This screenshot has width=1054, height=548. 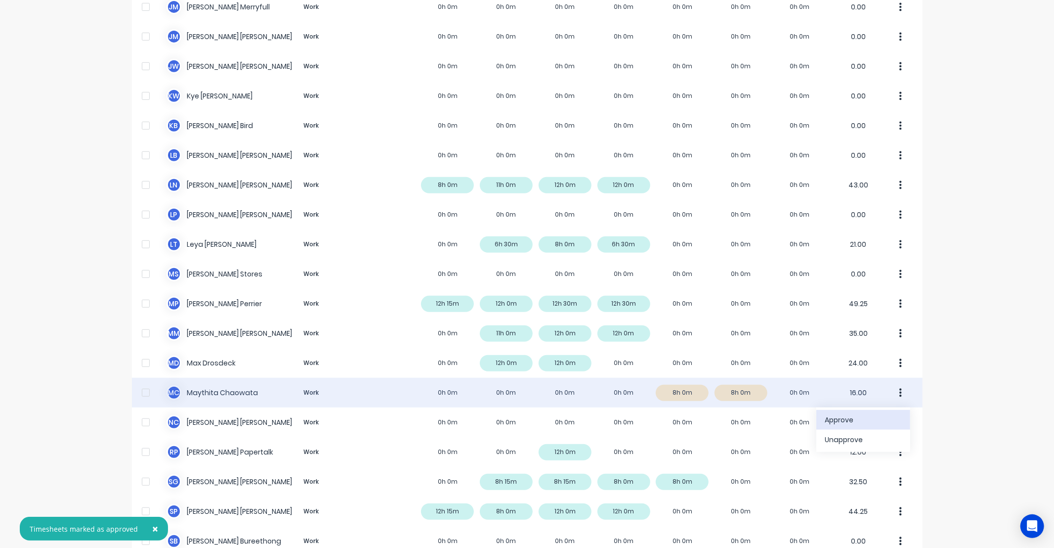 What do you see at coordinates (155, 528) in the screenshot?
I see `button: Close` at bounding box center [155, 528].